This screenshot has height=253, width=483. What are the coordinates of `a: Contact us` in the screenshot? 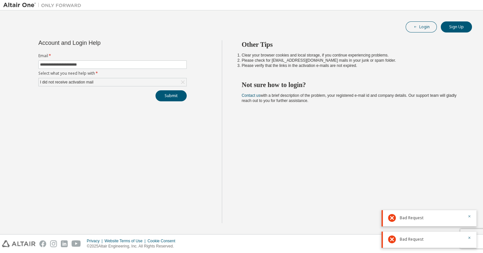 It's located at (251, 96).